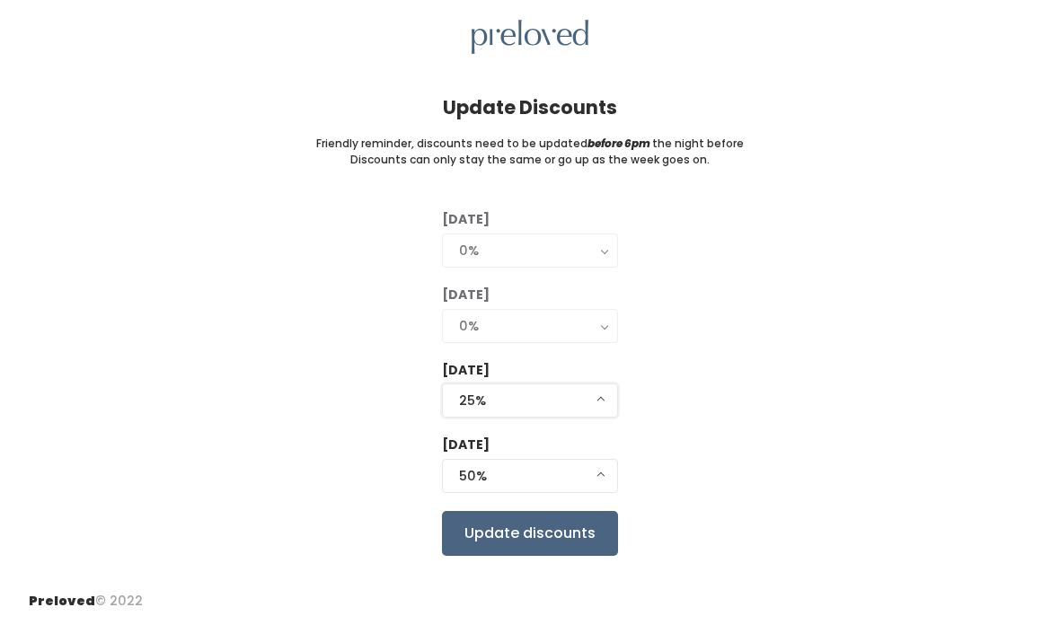  What do you see at coordinates (530, 476) in the screenshot?
I see `button: 50%` at bounding box center [530, 476].